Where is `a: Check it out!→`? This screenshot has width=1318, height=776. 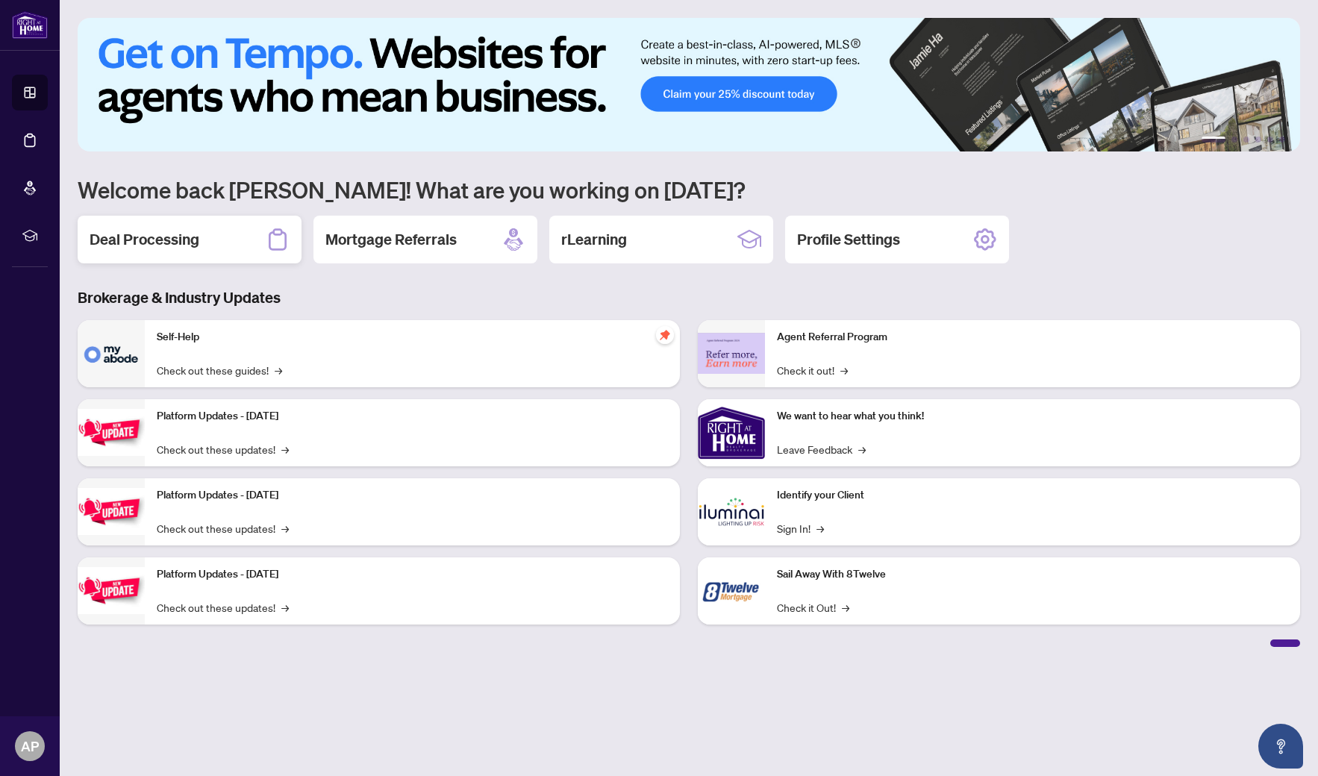 a: Check it out!→ is located at coordinates (812, 370).